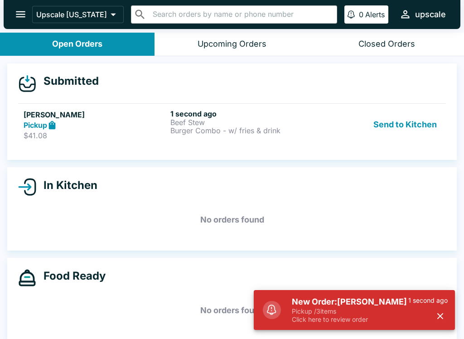  What do you see at coordinates (387, 44) in the screenshot?
I see `div: Closed Orders` at bounding box center [387, 44].